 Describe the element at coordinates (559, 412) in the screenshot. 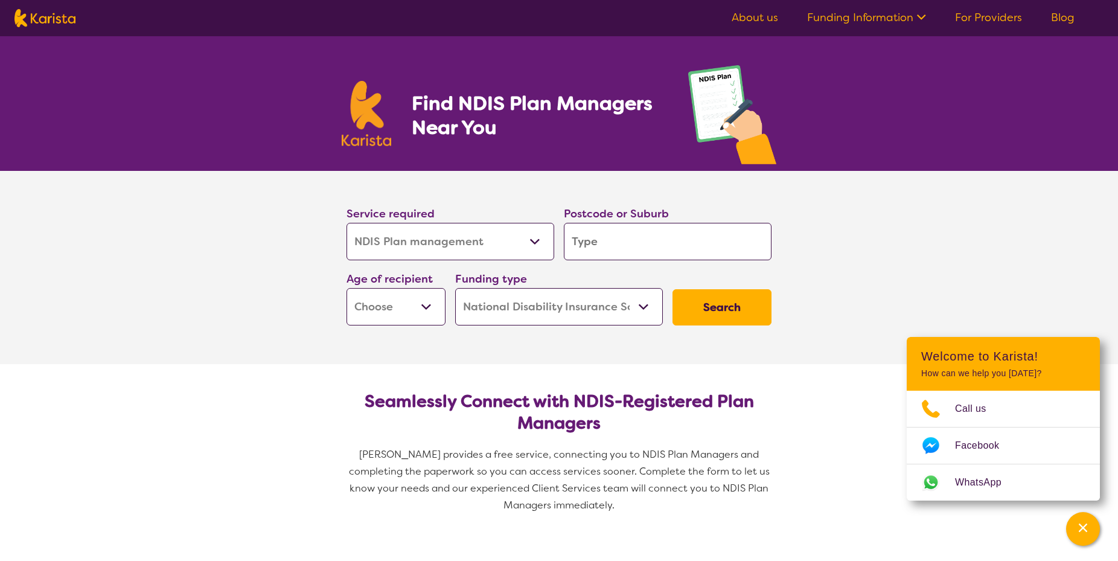

I see `h2: Seamlessly Connect with NDIS-Registered Plan Managers` at that location.